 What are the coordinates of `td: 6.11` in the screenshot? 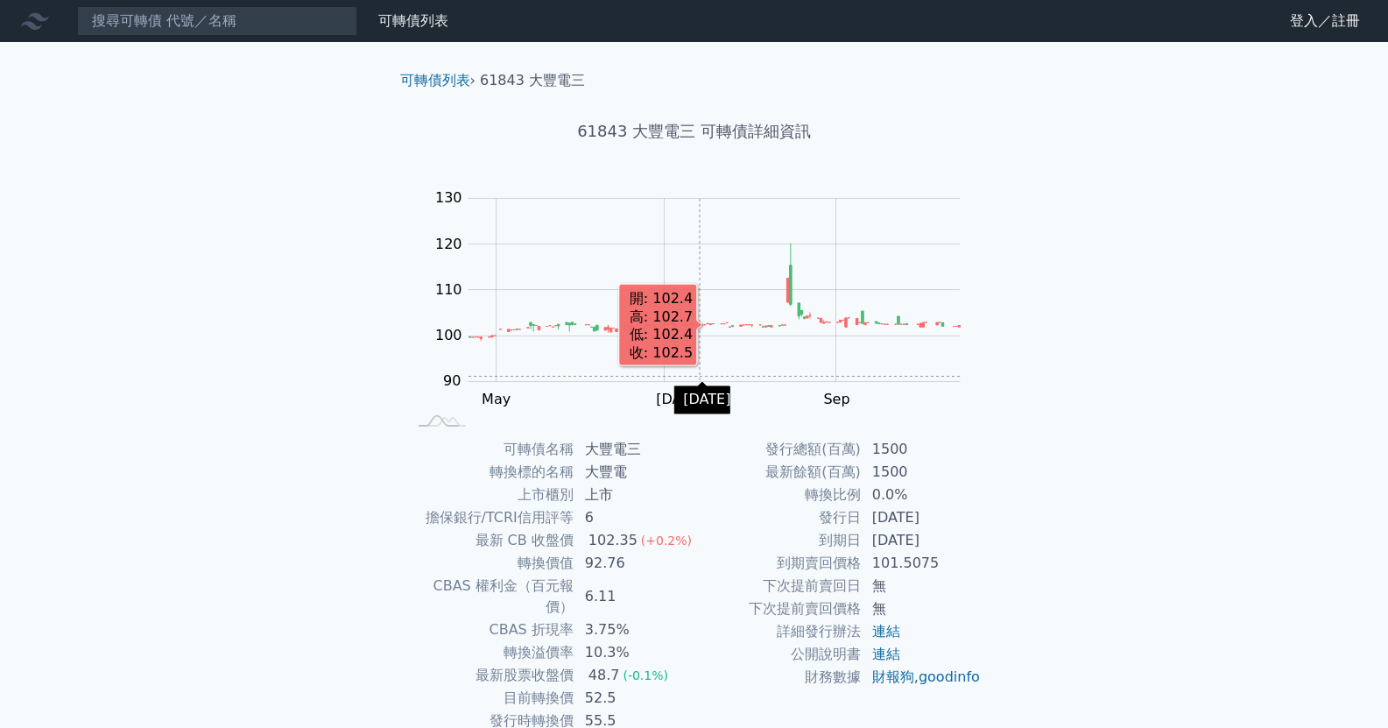 It's located at (634, 596).